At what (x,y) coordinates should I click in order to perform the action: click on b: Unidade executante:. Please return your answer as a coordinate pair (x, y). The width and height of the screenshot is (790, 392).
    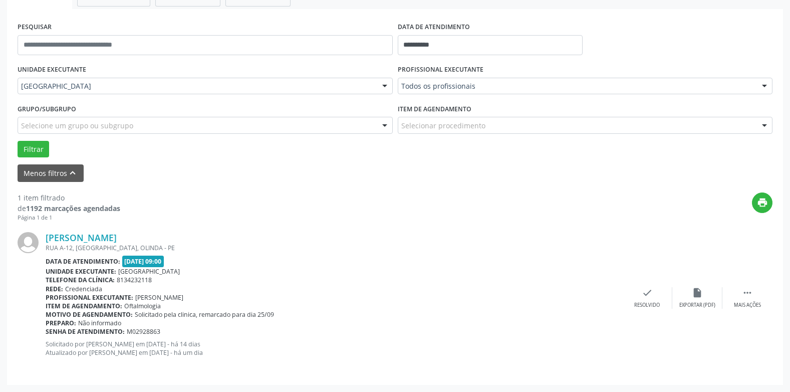
    Looking at the image, I should click on (81, 271).